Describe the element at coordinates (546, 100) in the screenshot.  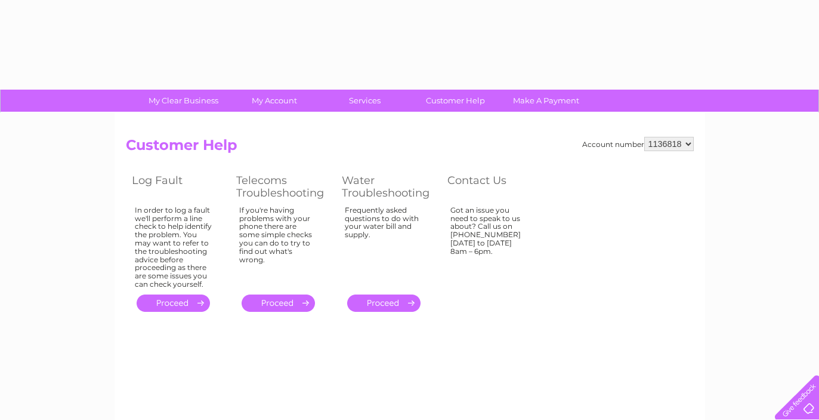
I see `a: Make A Payment` at that location.